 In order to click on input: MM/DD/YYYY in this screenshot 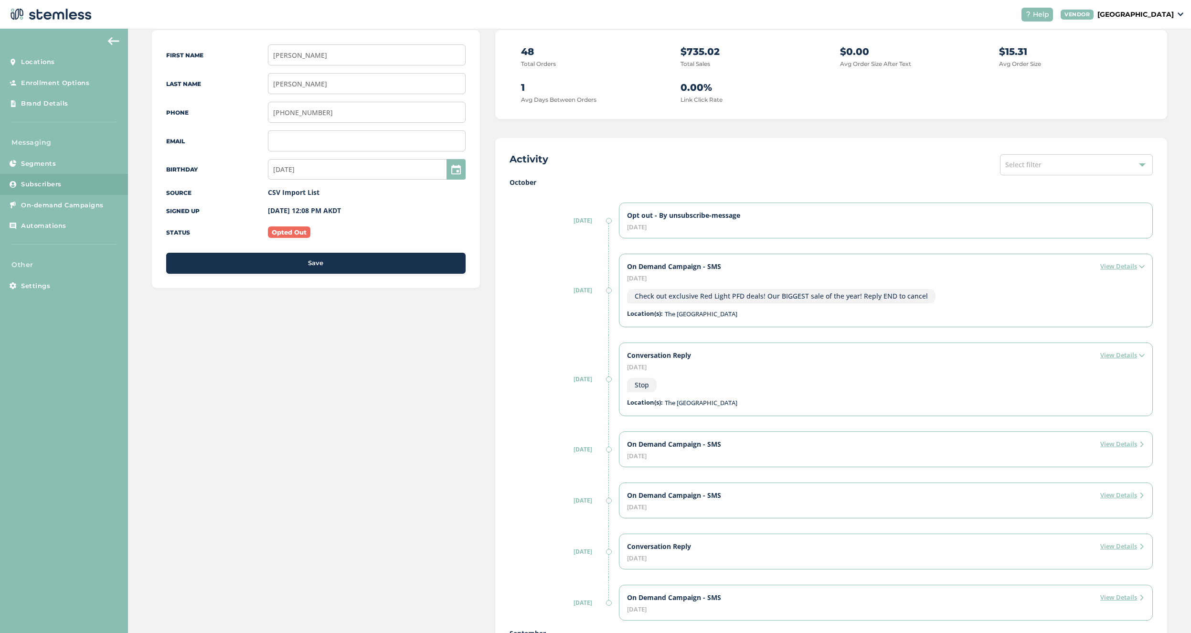, I will do `click(367, 169)`.